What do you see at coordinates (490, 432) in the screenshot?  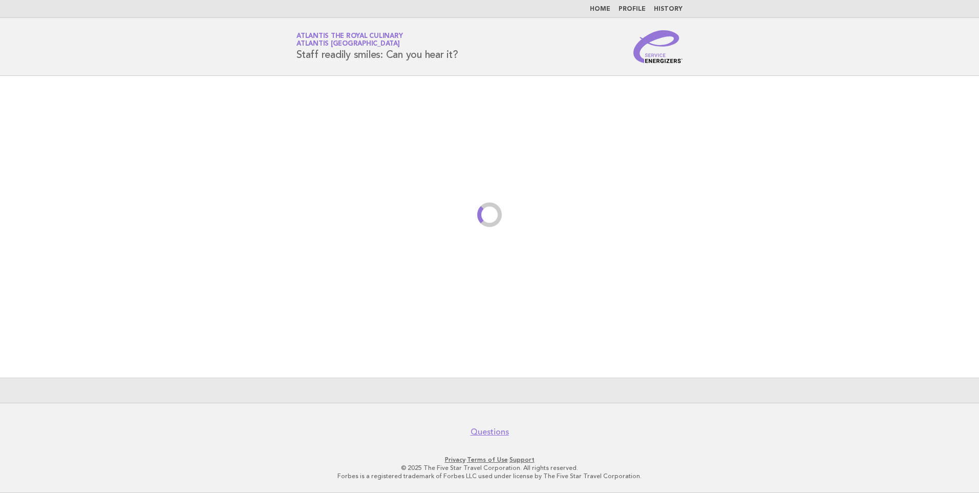 I see `a: Questions` at bounding box center [490, 432].